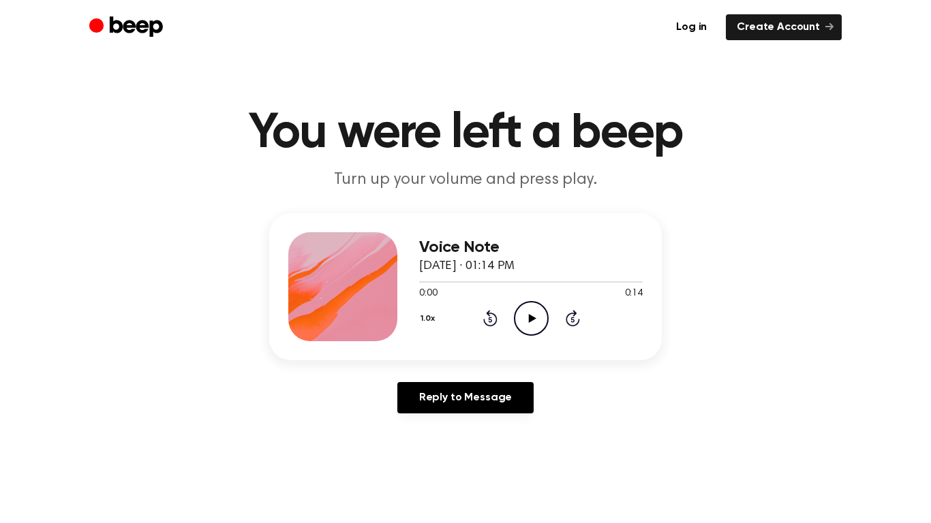 The height and width of the screenshot is (523, 931). What do you see at coordinates (634, 294) in the screenshot?
I see `span: 0:14` at bounding box center [634, 294].